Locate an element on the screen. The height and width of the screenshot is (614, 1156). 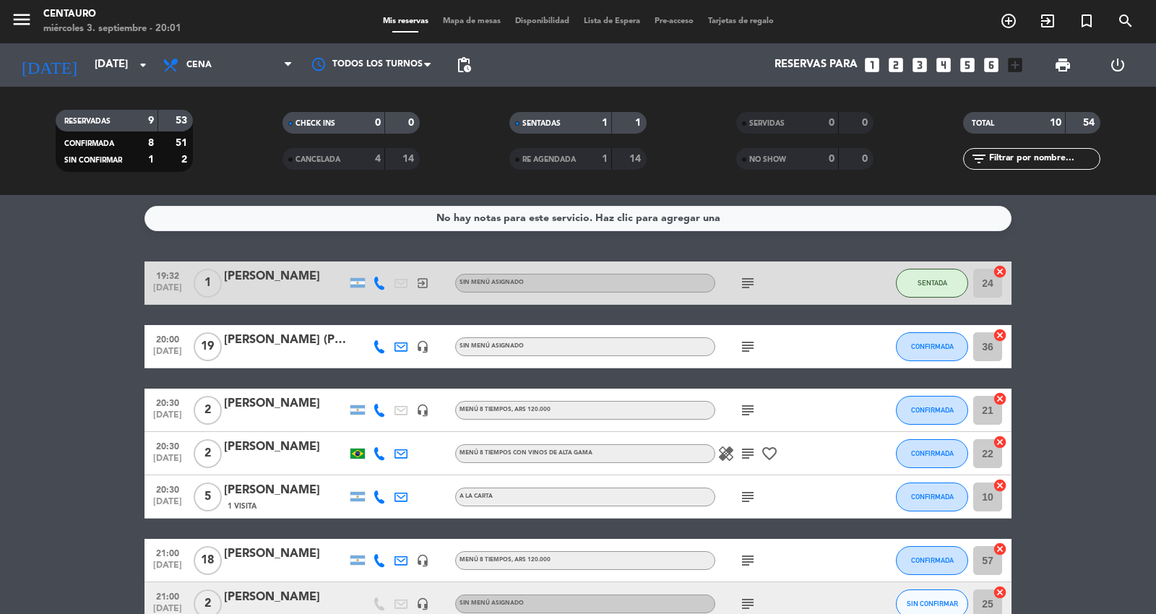
strong: 2 is located at coordinates (186, 160).